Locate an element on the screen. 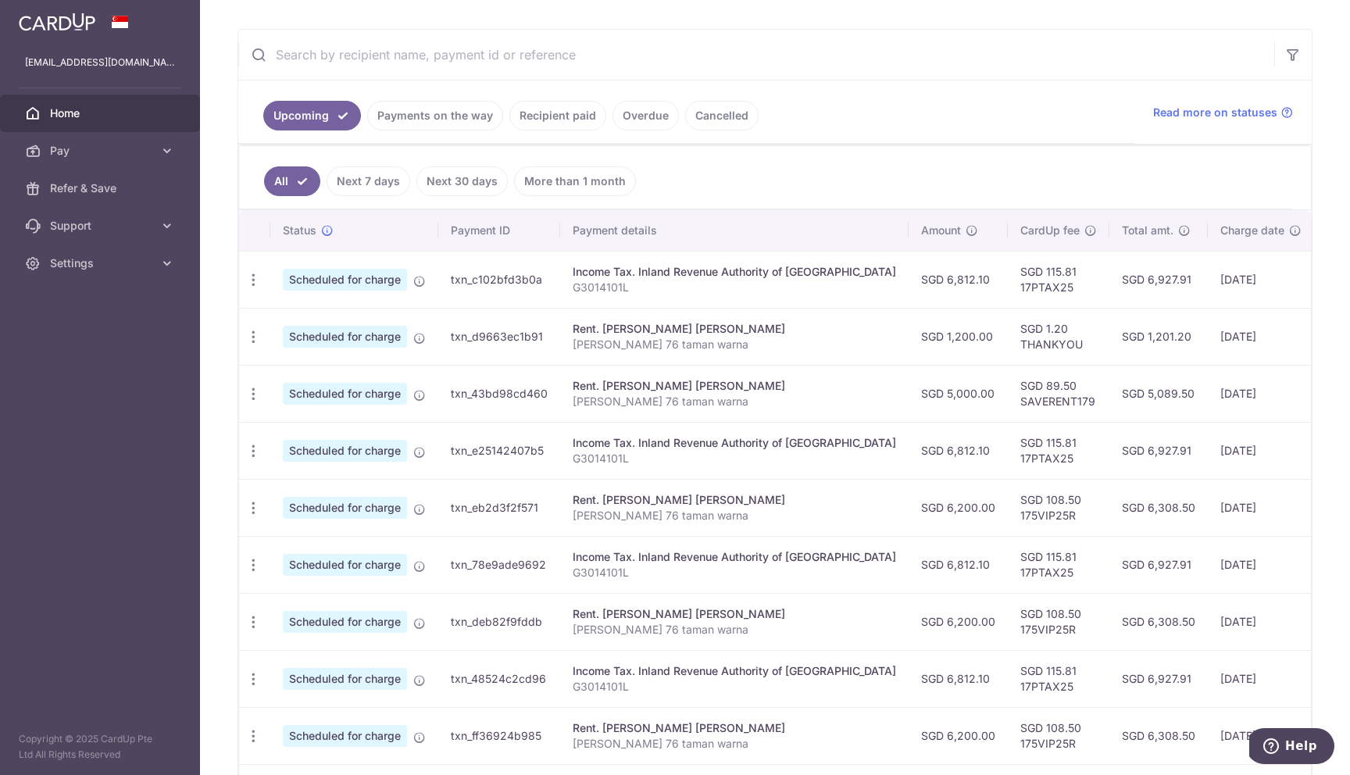 This screenshot has height=775, width=1350. span: Home is located at coordinates (102, 113).